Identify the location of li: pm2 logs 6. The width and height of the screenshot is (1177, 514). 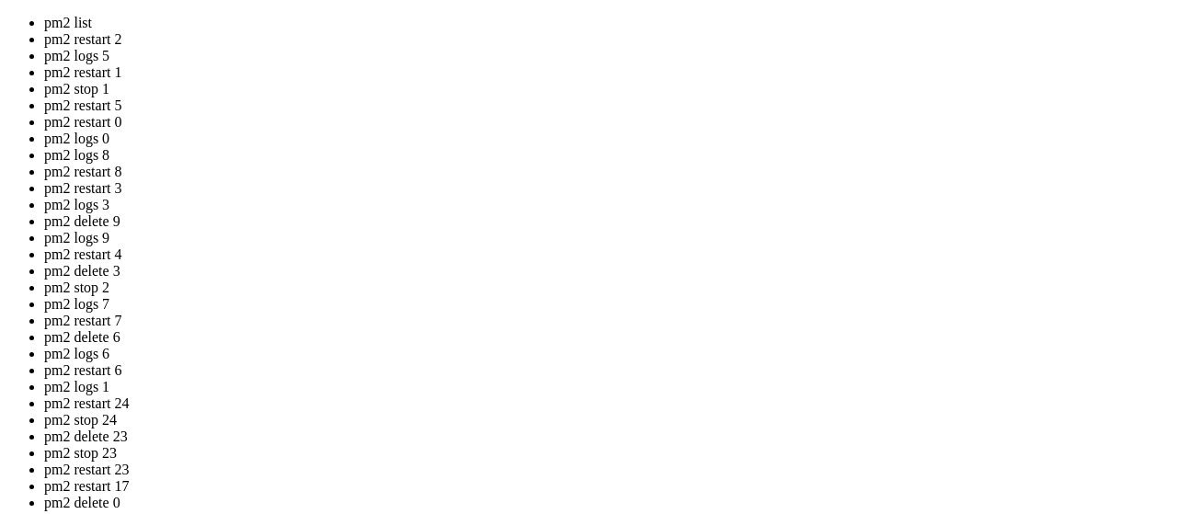
(607, 354).